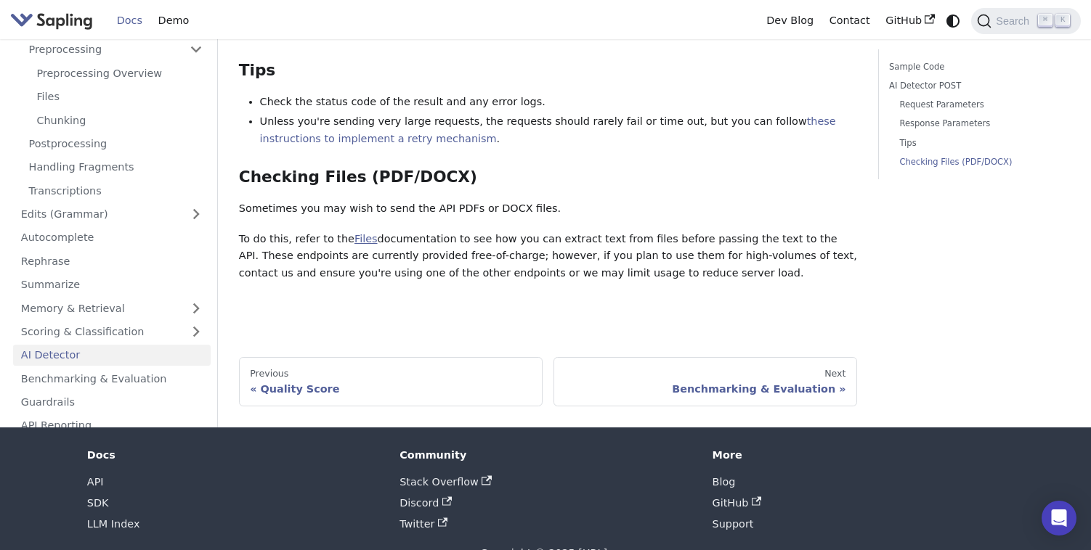  What do you see at coordinates (112, 378) in the screenshot?
I see `a: Benchmarking & Evaluation` at bounding box center [112, 378].